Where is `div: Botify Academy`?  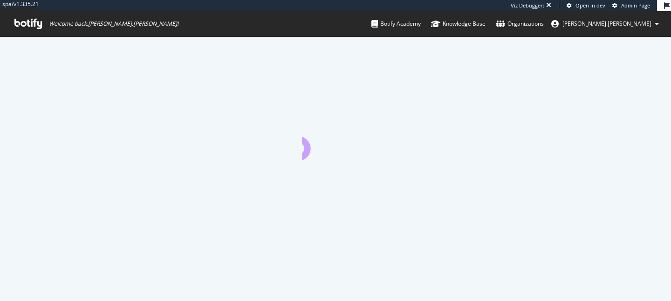 div: Botify Academy is located at coordinates (396, 24).